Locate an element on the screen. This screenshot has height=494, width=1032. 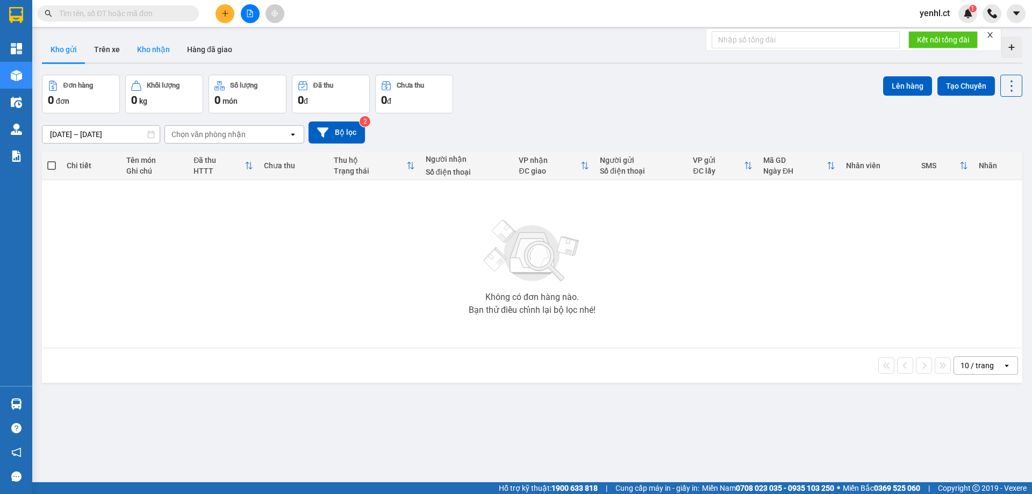
div: Ngày ĐH is located at coordinates (795, 171).